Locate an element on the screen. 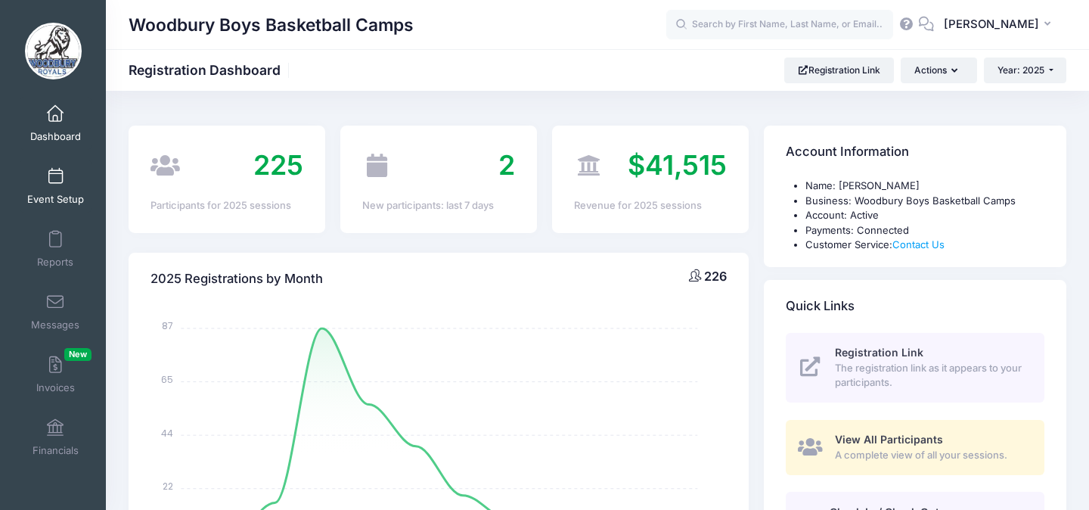 The height and width of the screenshot is (510, 1089). span: Event Setup is located at coordinates (55, 199).